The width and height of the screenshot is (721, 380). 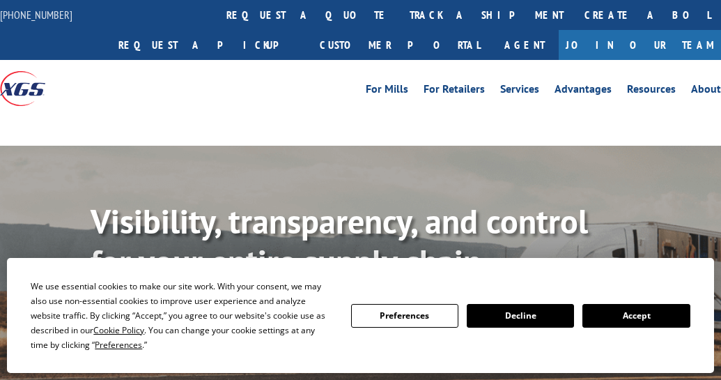 I want to click on span: Cookie Policy, so click(x=118, y=330).